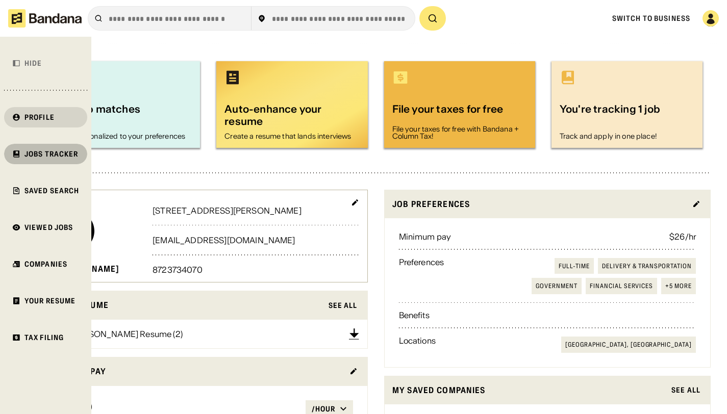 The width and height of the screenshot is (727, 414). What do you see at coordinates (421, 276) in the screenshot?
I see `div: Preferences` at bounding box center [421, 276].